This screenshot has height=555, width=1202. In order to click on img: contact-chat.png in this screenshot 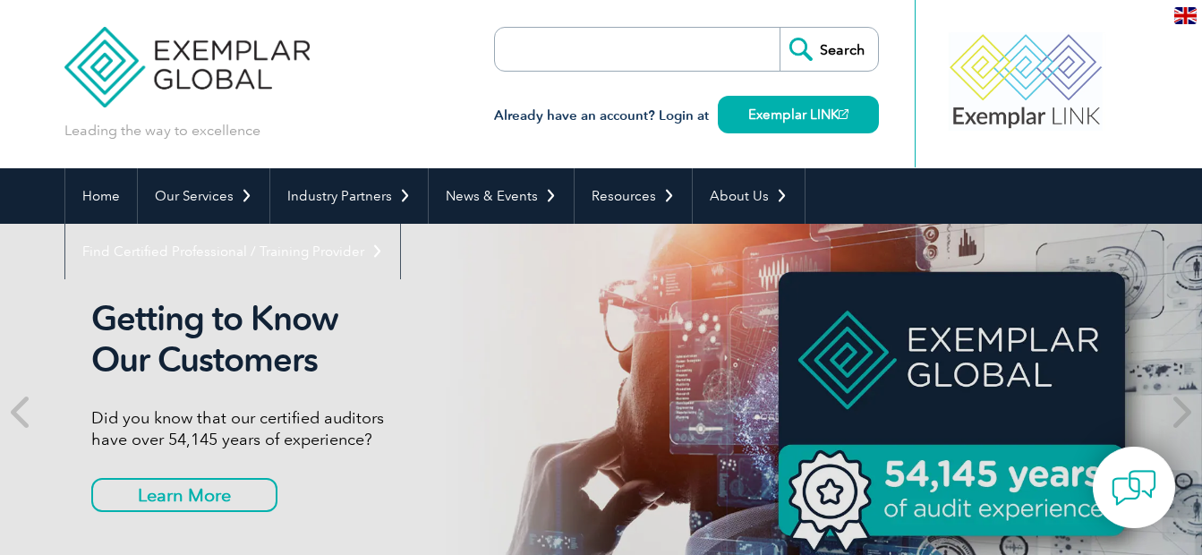, I will do `click(1134, 488)`.